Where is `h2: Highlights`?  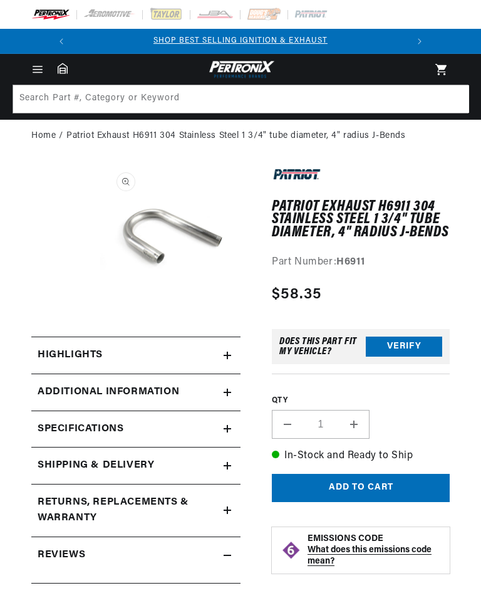 h2: Highlights is located at coordinates (70, 355).